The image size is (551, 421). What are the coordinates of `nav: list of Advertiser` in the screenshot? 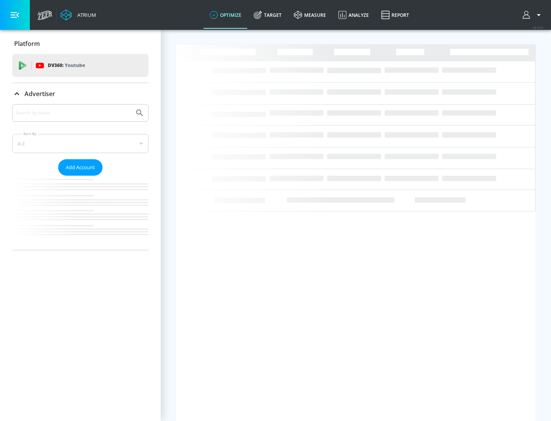 It's located at (80, 213).